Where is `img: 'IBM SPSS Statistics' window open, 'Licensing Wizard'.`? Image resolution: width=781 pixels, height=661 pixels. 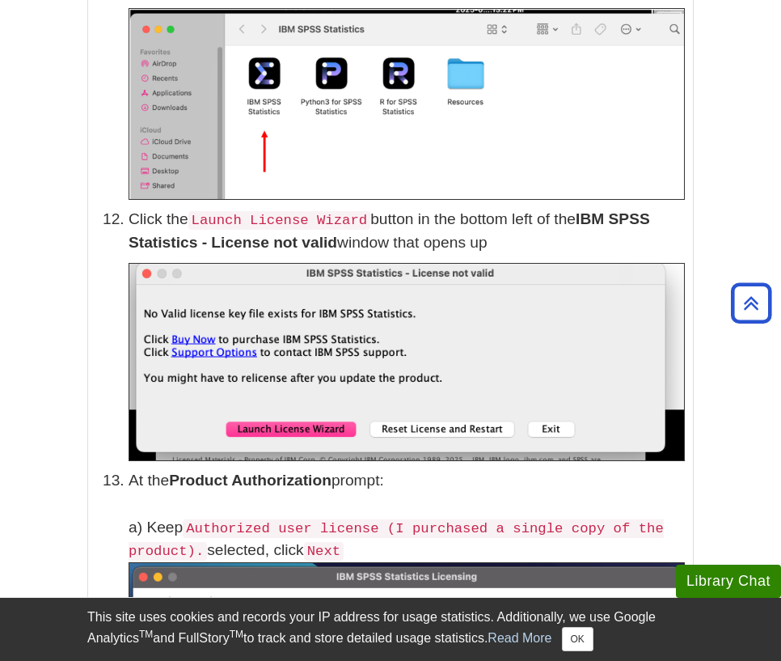 img: 'IBM SPSS Statistics' window open, 'Licensing Wizard'. is located at coordinates (407, 361).